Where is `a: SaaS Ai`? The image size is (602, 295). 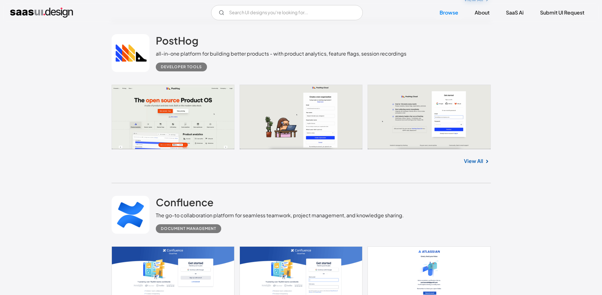 a: SaaS Ai is located at coordinates (515, 13).